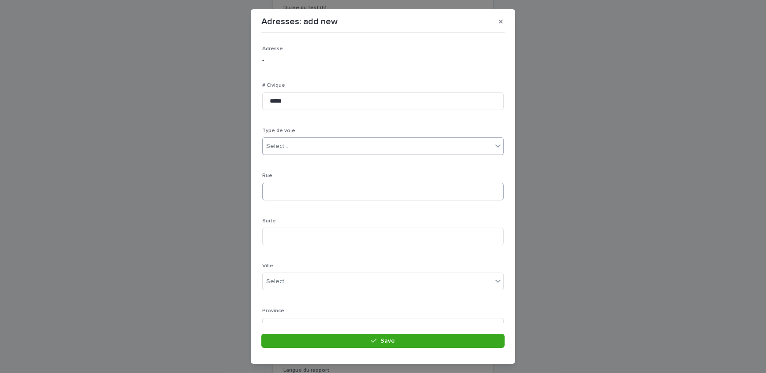  Describe the element at coordinates (273, 311) in the screenshot. I see `span: Province` at that location.